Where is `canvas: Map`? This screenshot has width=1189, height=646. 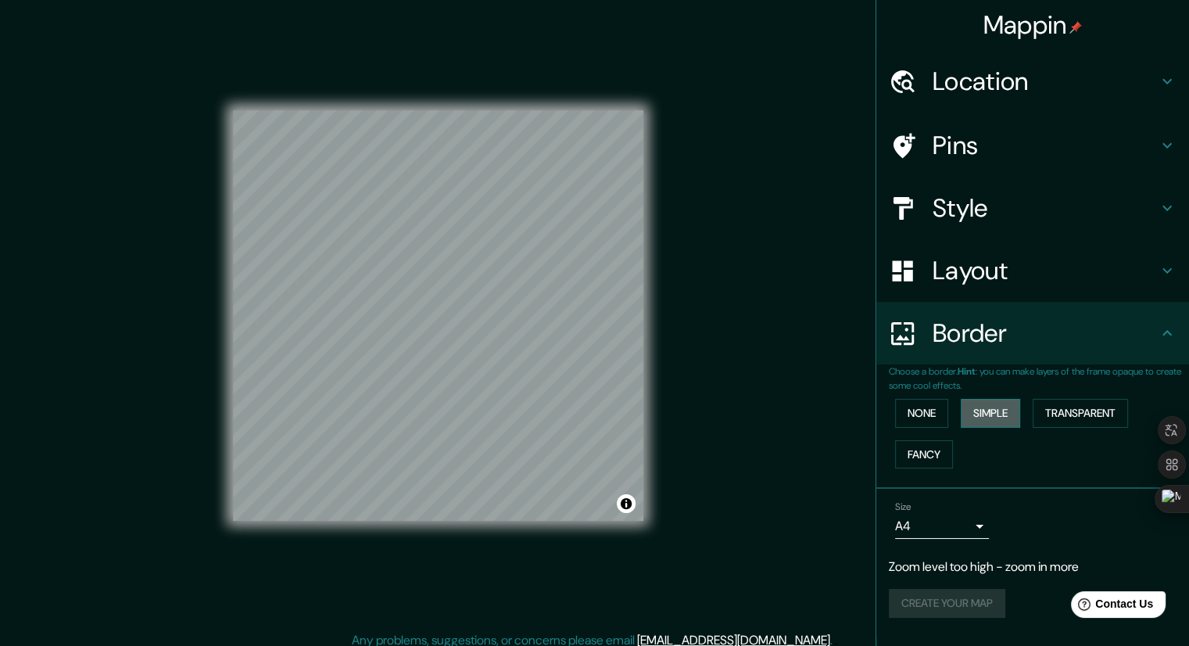
canvas: Map is located at coordinates (438, 315).